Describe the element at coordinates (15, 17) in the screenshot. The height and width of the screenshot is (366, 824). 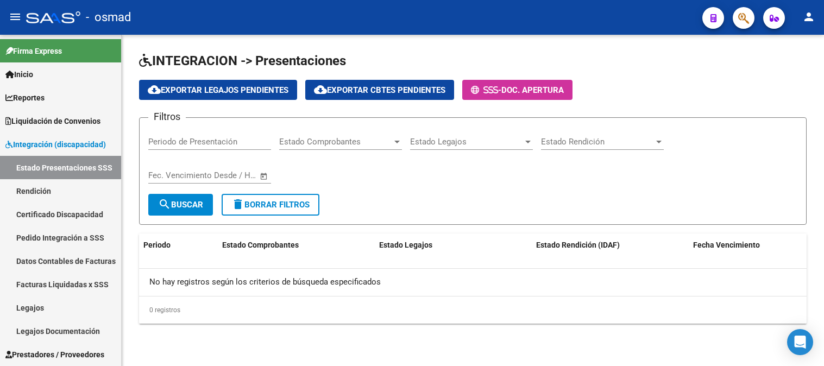
I see `mat-icon: menu` at that location.